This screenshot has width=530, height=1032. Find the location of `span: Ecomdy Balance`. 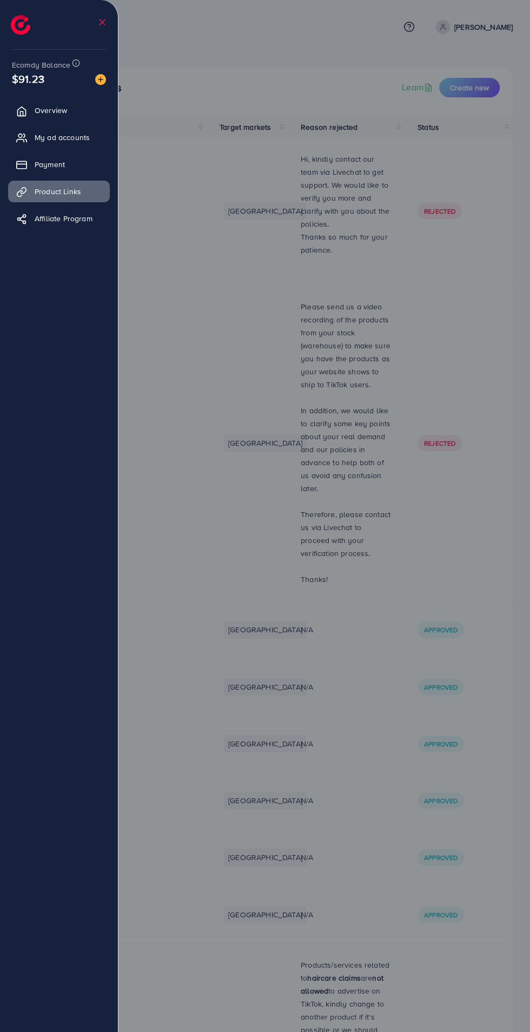

span: Ecomdy Balance is located at coordinates (41, 65).